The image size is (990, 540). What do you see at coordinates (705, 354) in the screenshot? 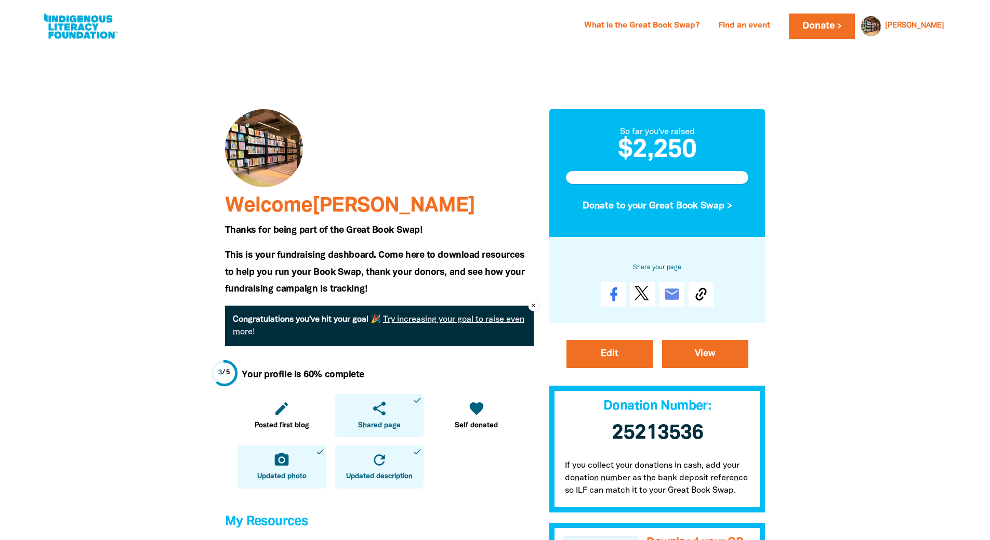
I see `a: View` at bounding box center [705, 354].